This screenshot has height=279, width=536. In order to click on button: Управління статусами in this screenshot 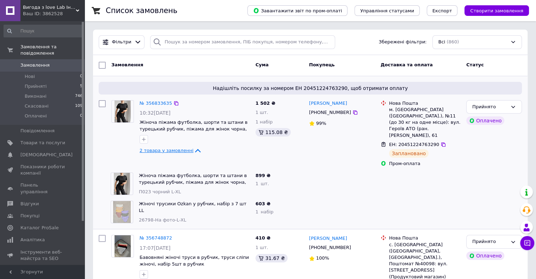, I will do `click(387, 11)`.